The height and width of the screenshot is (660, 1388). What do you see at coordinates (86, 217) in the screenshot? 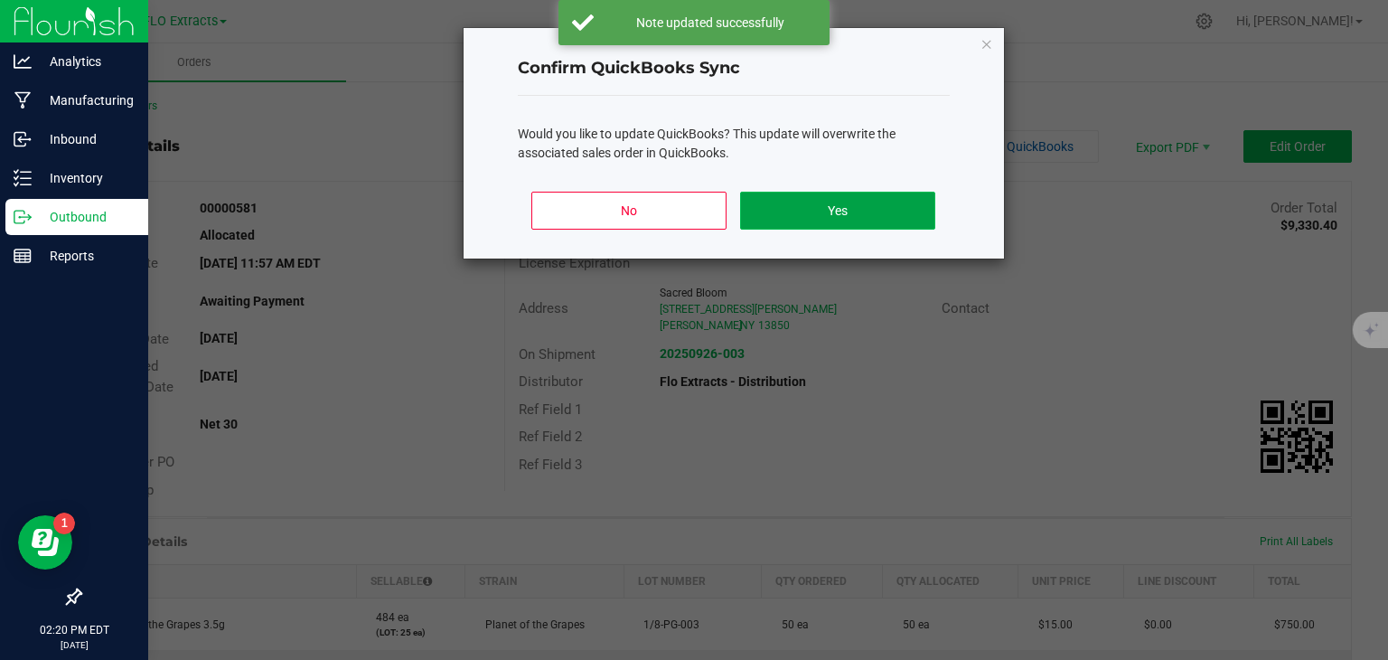
I see `p: Outbound` at bounding box center [86, 217].